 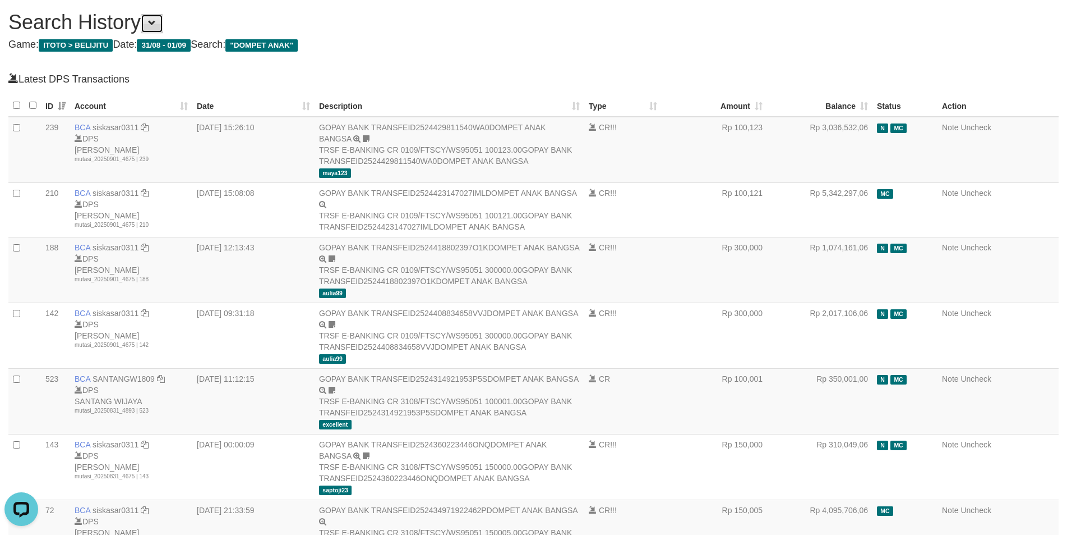 I want to click on a: SANTANGW1809, so click(x=123, y=379).